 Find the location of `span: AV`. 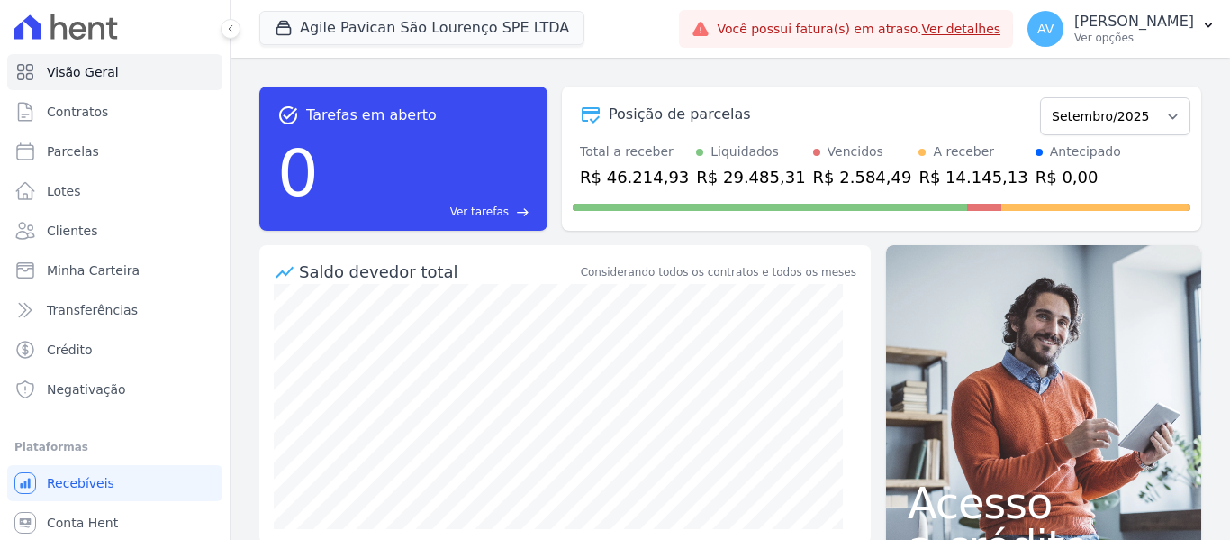

span: AV is located at coordinates (1046, 29).